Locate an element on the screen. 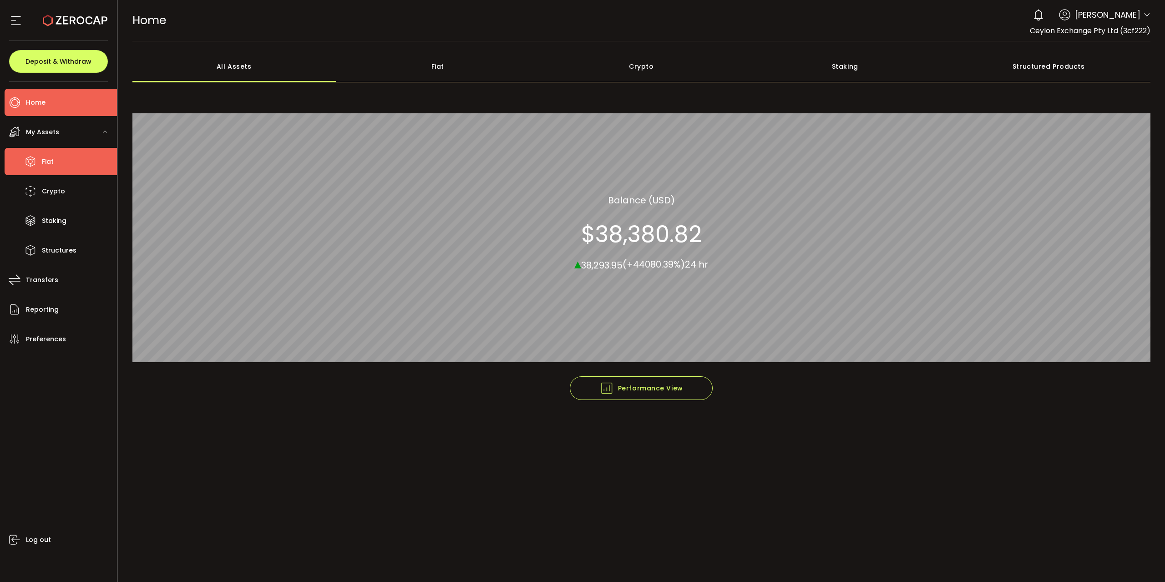 The image size is (1165, 582). span: Preferences is located at coordinates (46, 339).